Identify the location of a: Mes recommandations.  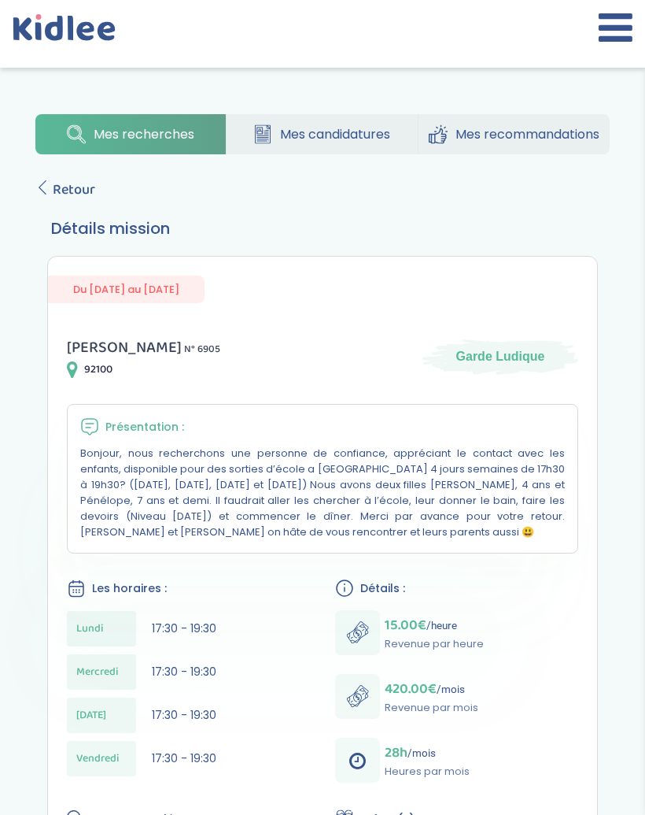
(514, 134).